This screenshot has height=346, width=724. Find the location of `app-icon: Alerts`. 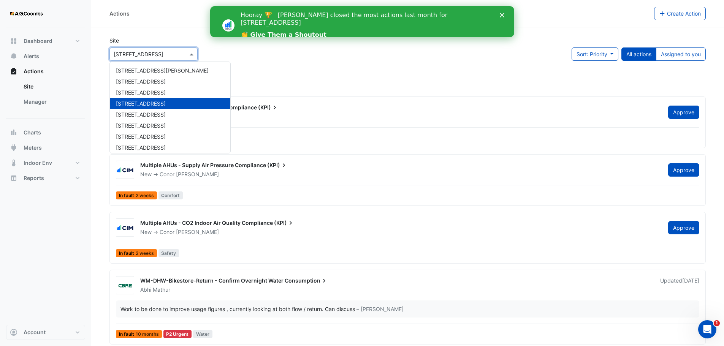

app-icon: Alerts is located at coordinates (14, 56).